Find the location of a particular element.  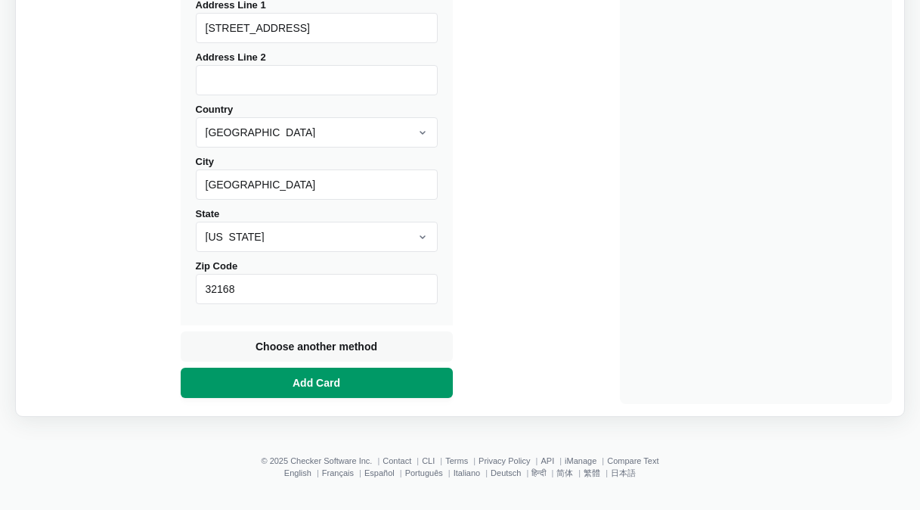

a: Compare Text is located at coordinates (633, 460).